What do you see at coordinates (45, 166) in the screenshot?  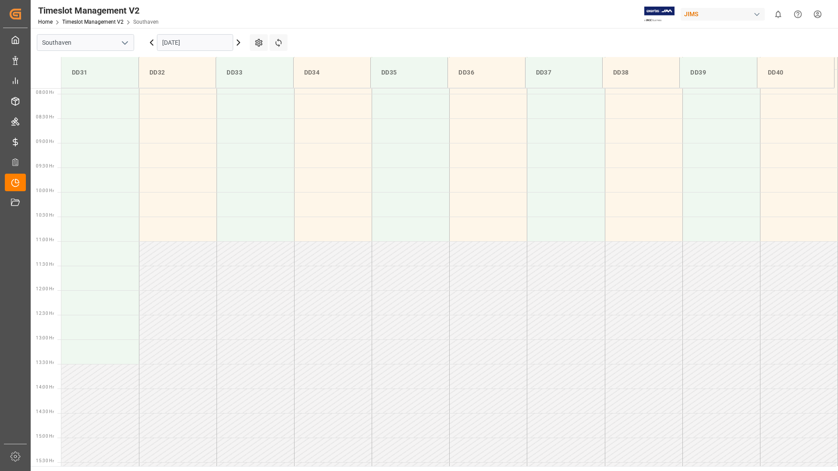 I see `span: 09:30 Hr` at bounding box center [45, 166].